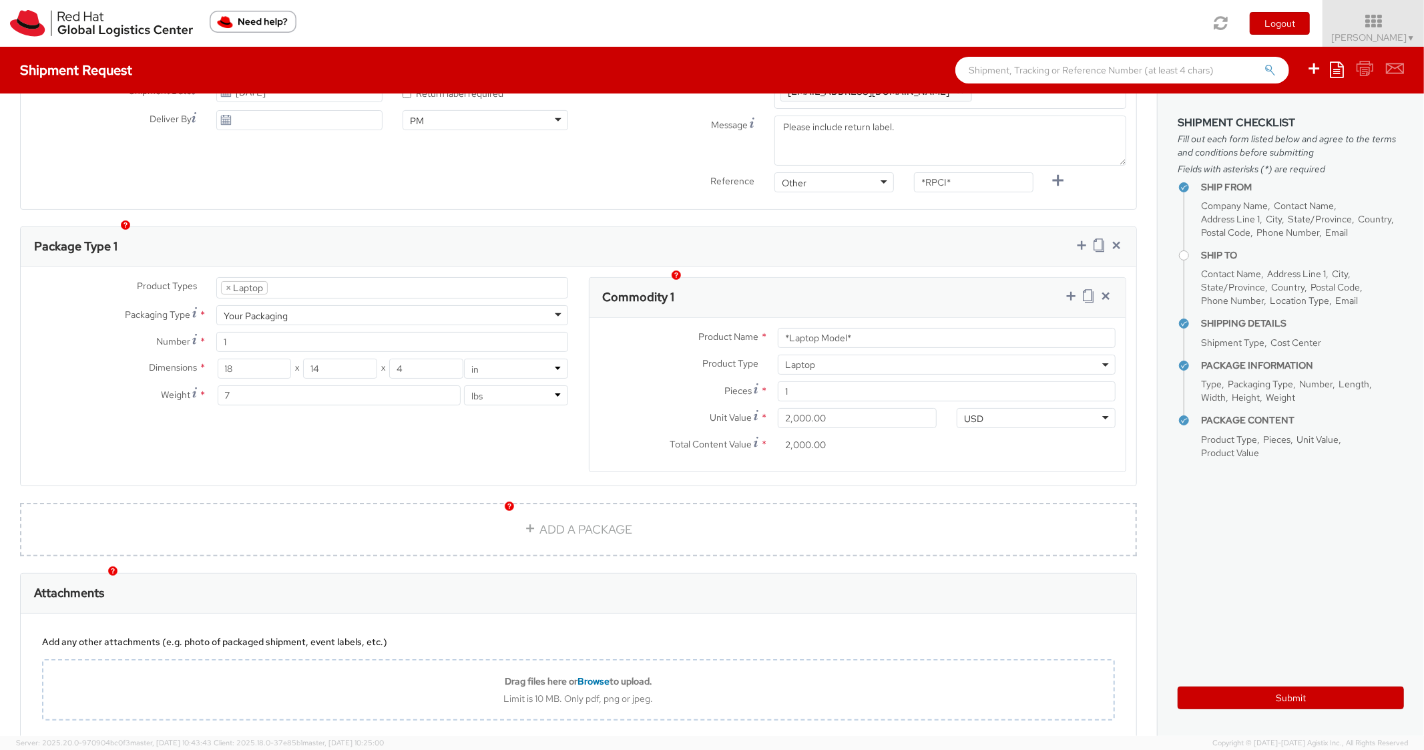 Image resolution: width=1424 pixels, height=750 pixels. What do you see at coordinates (1246, 397) in the screenshot?
I see `span: Height` at bounding box center [1246, 397].